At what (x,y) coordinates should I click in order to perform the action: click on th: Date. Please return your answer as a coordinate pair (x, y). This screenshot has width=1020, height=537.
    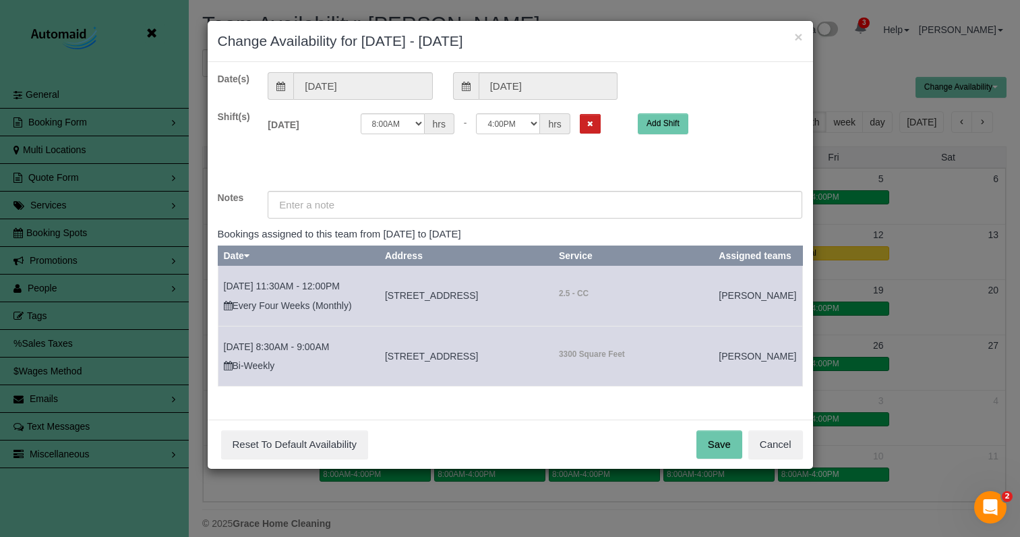
    Looking at the image, I should click on (298, 255).